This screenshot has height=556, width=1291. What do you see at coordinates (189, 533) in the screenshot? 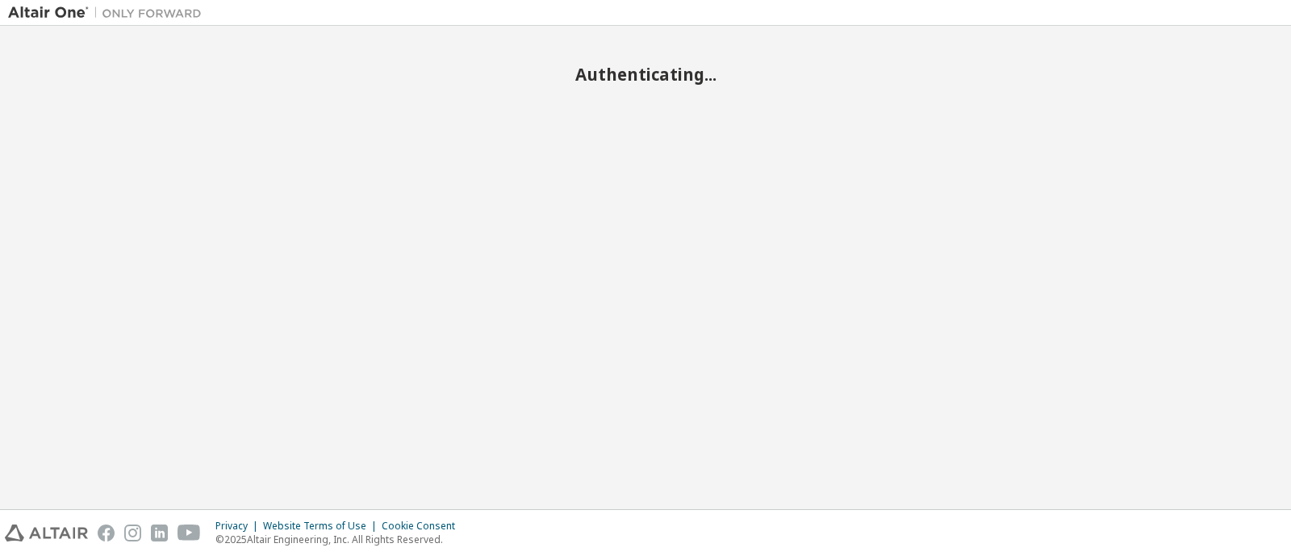
I see `img: youtube.svg` at bounding box center [189, 533].